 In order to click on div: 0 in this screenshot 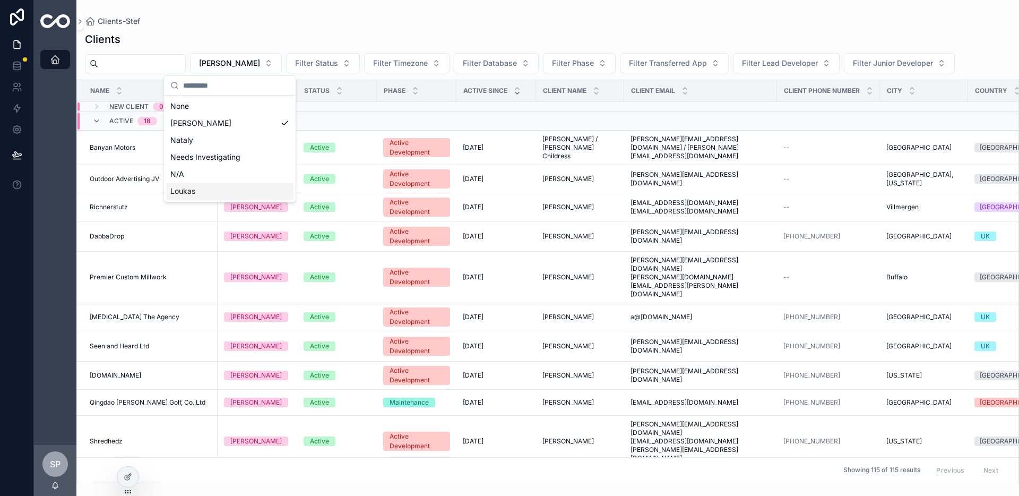, I will do `click(161, 107)`.